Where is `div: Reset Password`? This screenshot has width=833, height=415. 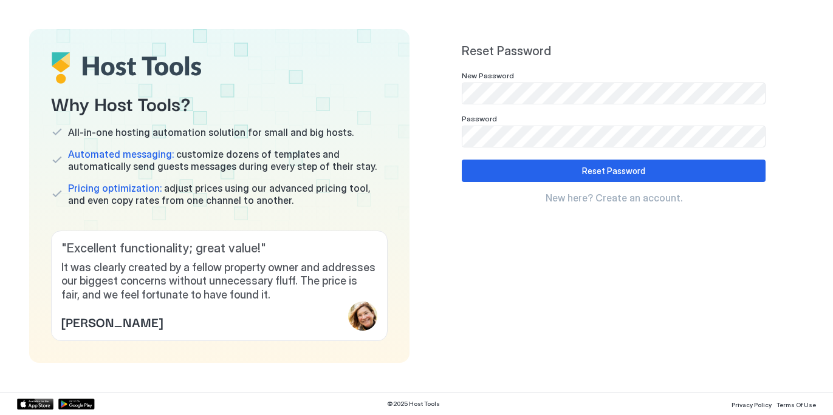 div: Reset Password is located at coordinates (613, 171).